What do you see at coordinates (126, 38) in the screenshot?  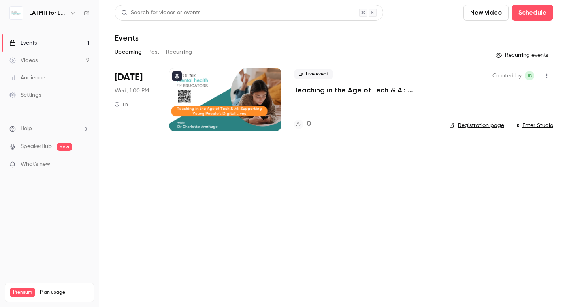 I see `h1: Events` at bounding box center [126, 38].